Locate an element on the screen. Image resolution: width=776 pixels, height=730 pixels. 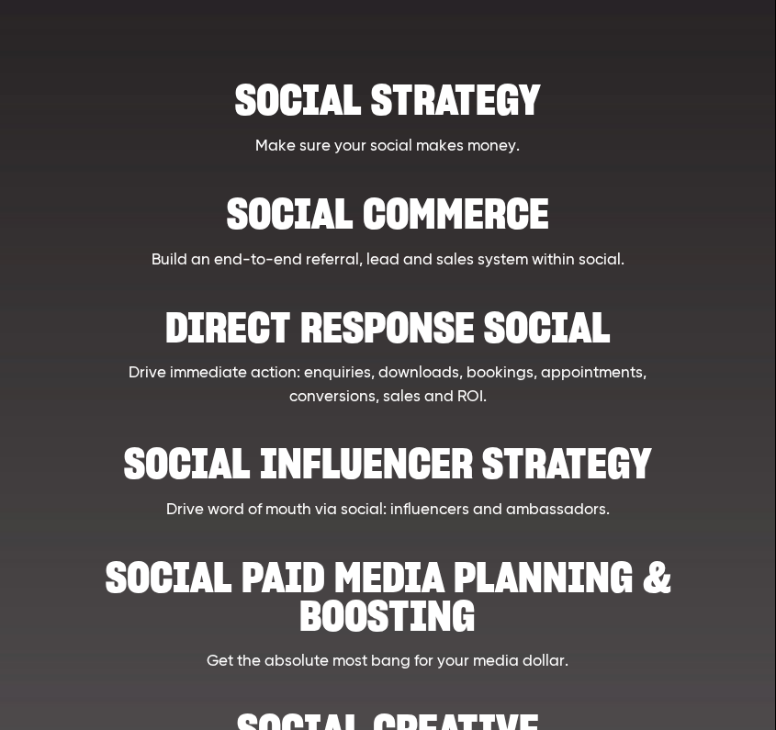
h2: Social strategy is located at coordinates (387, 90).